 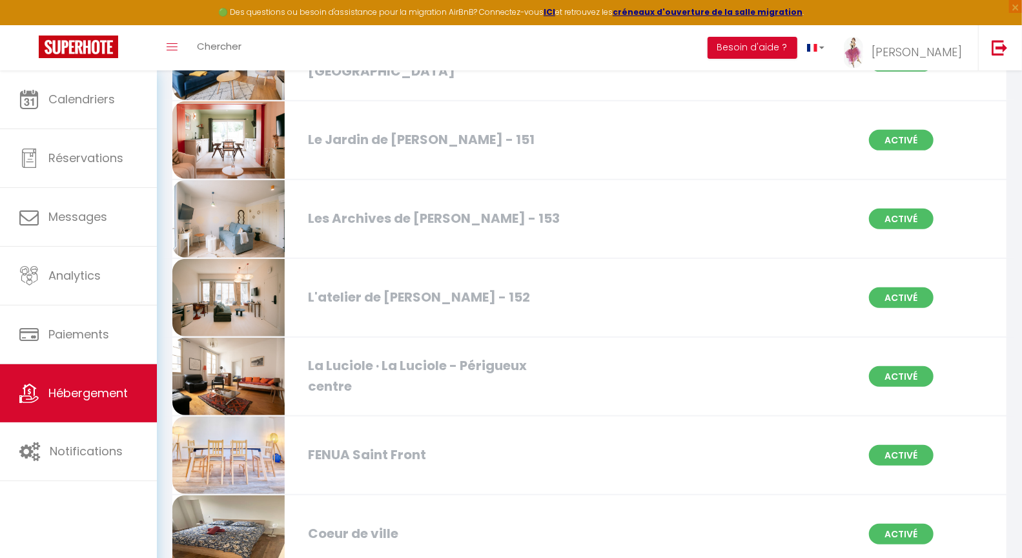 What do you see at coordinates (708, 12) in the screenshot?
I see `strong: créneaux d'ouverture de la salle migration` at bounding box center [708, 12].